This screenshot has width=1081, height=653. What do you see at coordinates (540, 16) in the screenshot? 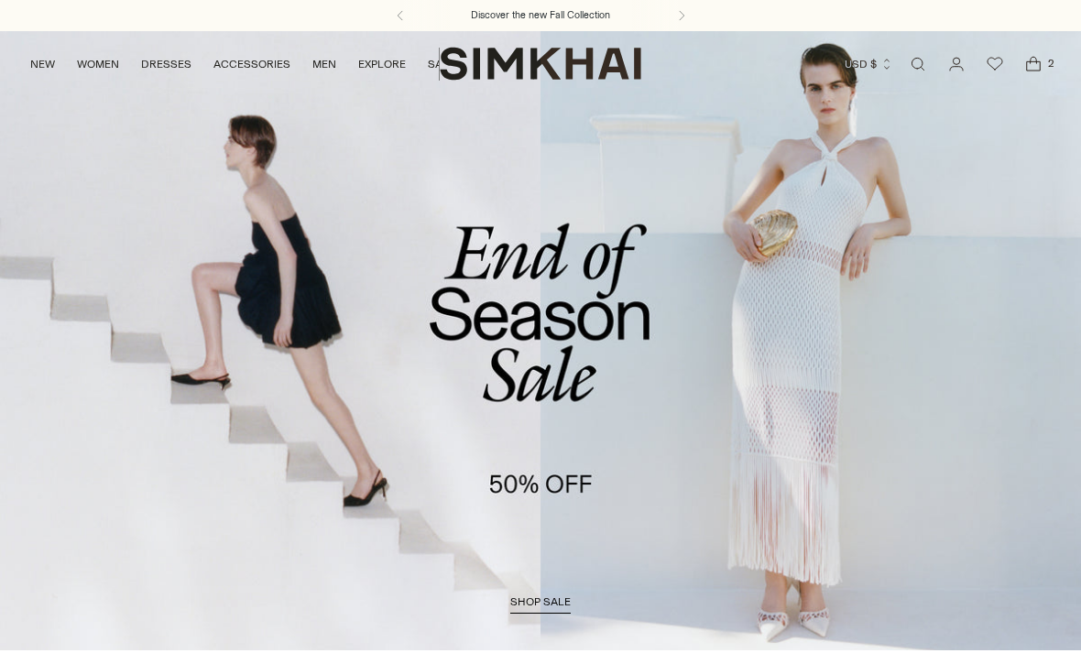
I see `h3: Discover the new Fall Collection` at bounding box center [540, 16].